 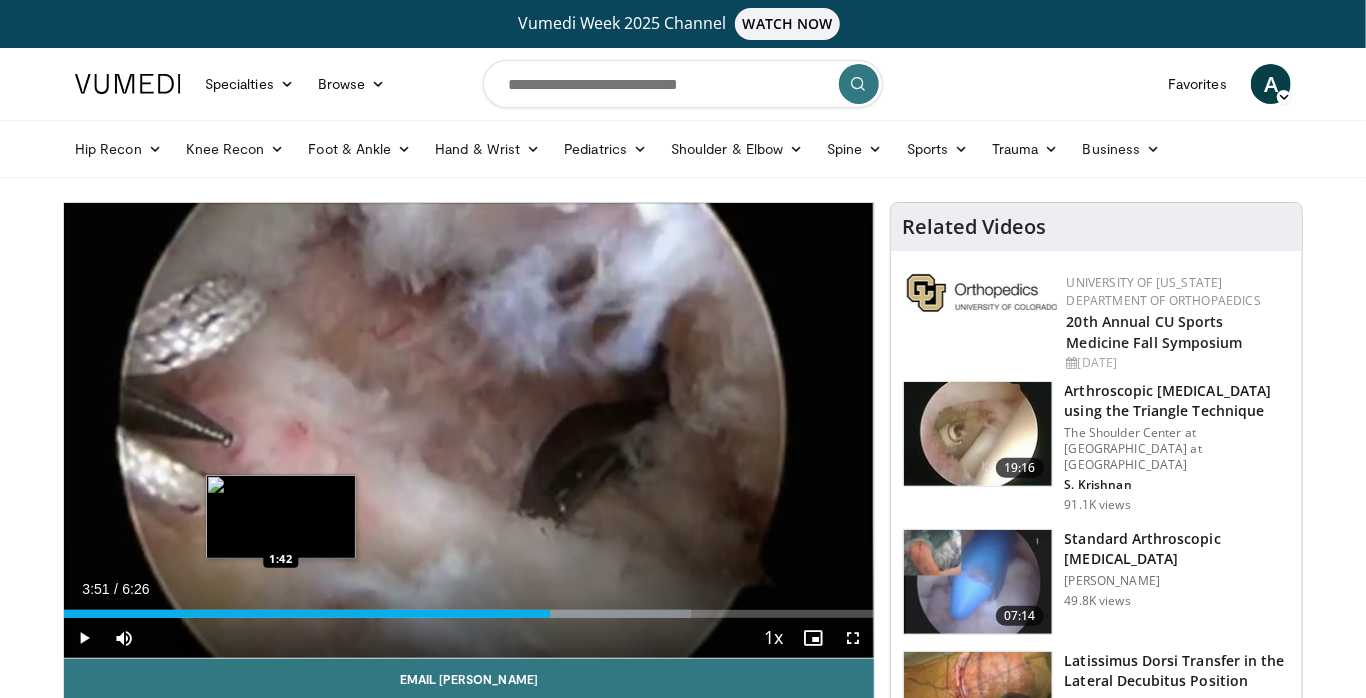 I want to click on span: 19:16, so click(x=1020, y=468).